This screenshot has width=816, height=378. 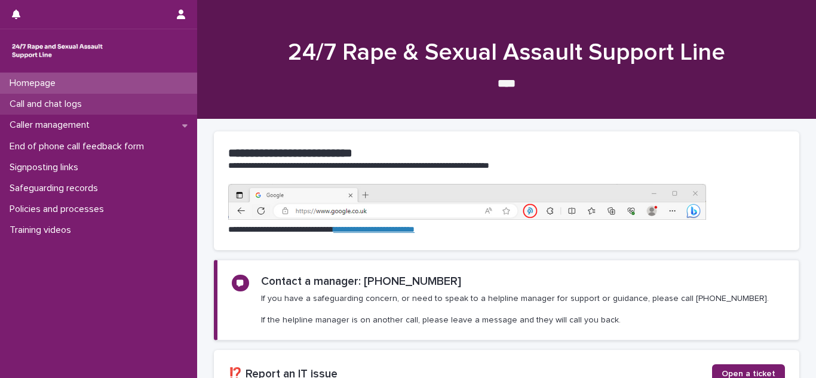 I want to click on h1: 24/7 Rape & Sexual Assault Support Line, so click(x=506, y=53).